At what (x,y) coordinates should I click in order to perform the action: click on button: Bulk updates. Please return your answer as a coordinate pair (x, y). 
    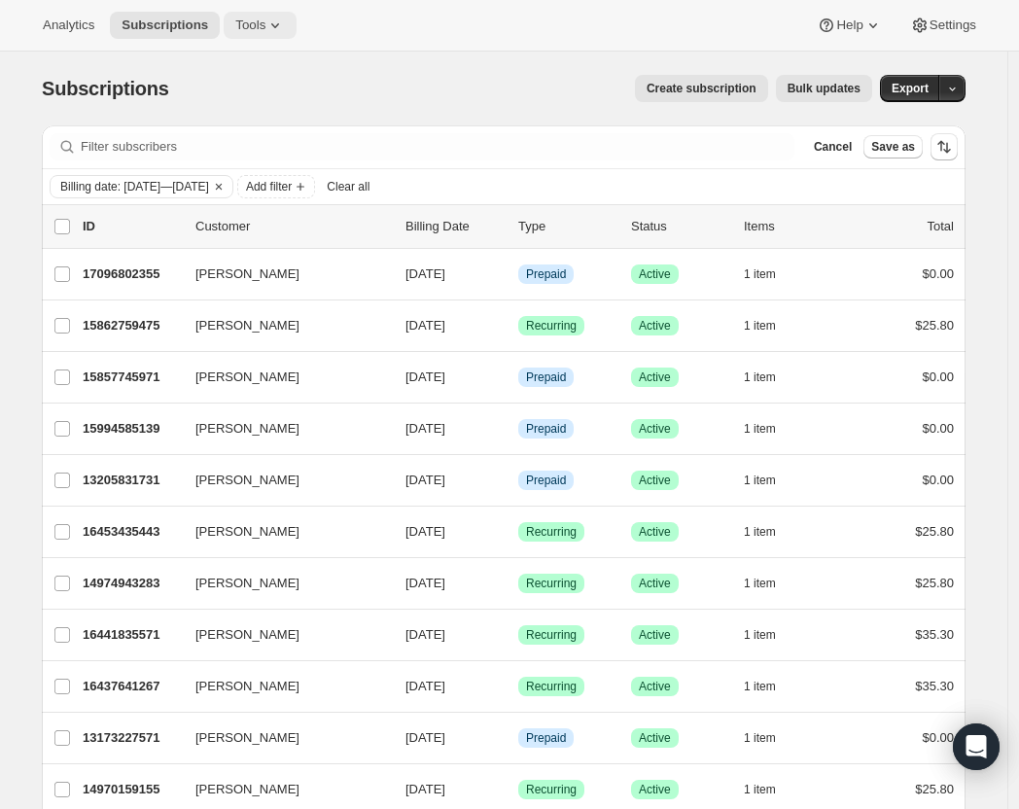
    Looking at the image, I should click on (823, 88).